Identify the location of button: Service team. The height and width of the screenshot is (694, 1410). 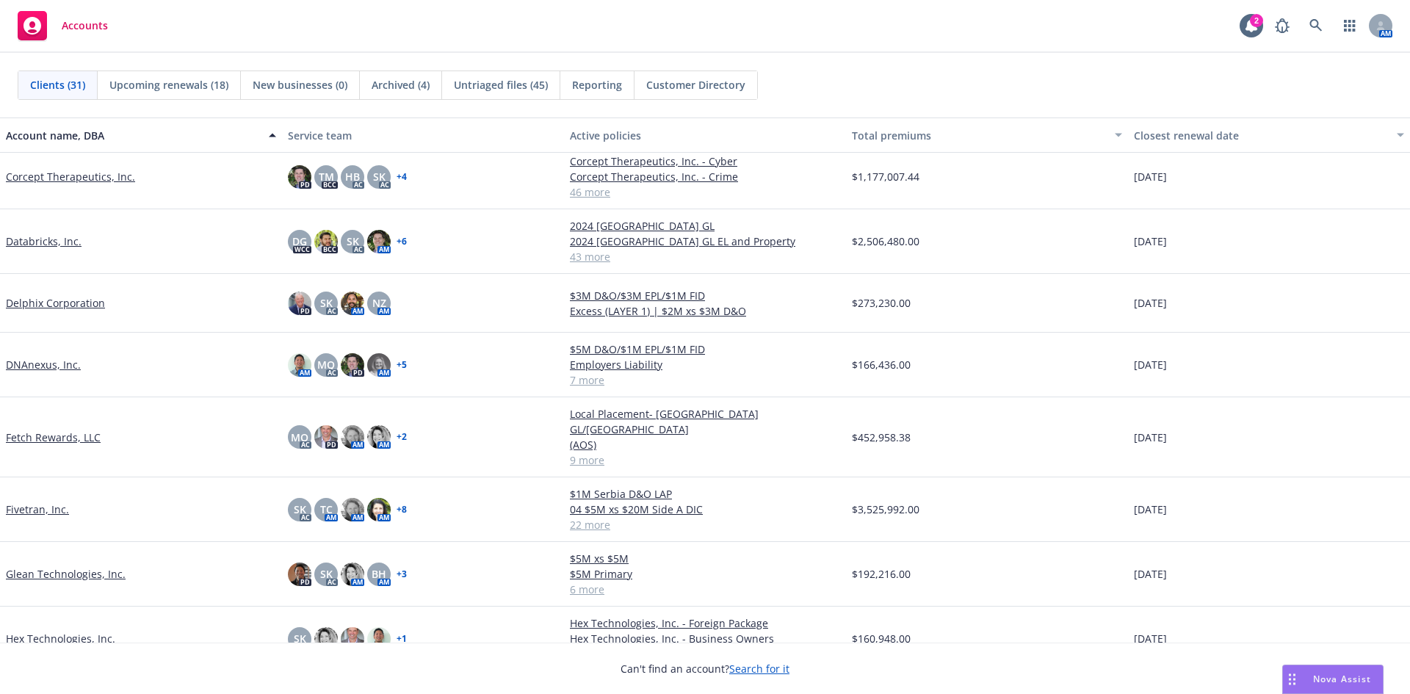
(423, 135).